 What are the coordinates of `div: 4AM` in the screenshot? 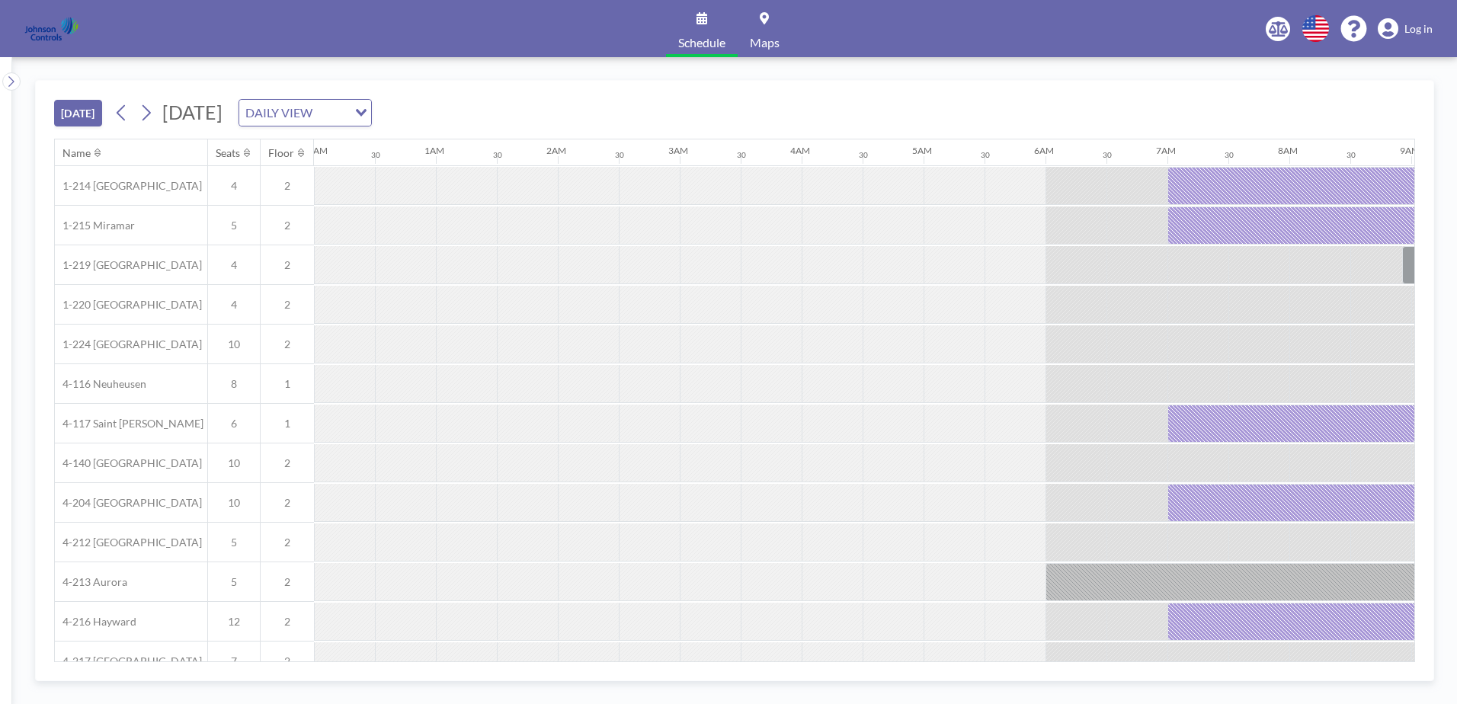 It's located at (800, 150).